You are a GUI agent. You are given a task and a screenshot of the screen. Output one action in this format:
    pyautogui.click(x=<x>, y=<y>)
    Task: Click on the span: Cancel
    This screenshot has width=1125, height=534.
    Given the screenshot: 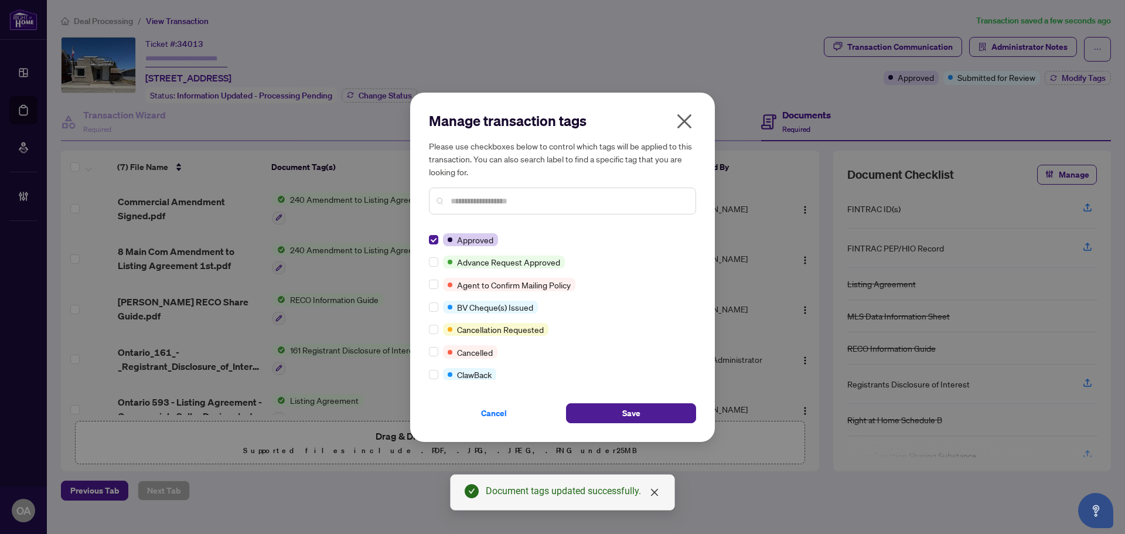 What is the action you would take?
    pyautogui.click(x=494, y=413)
    